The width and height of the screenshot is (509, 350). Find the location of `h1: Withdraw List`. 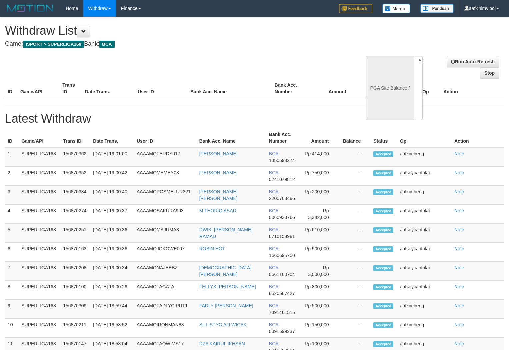

h1: Withdraw List is located at coordinates (169, 31).